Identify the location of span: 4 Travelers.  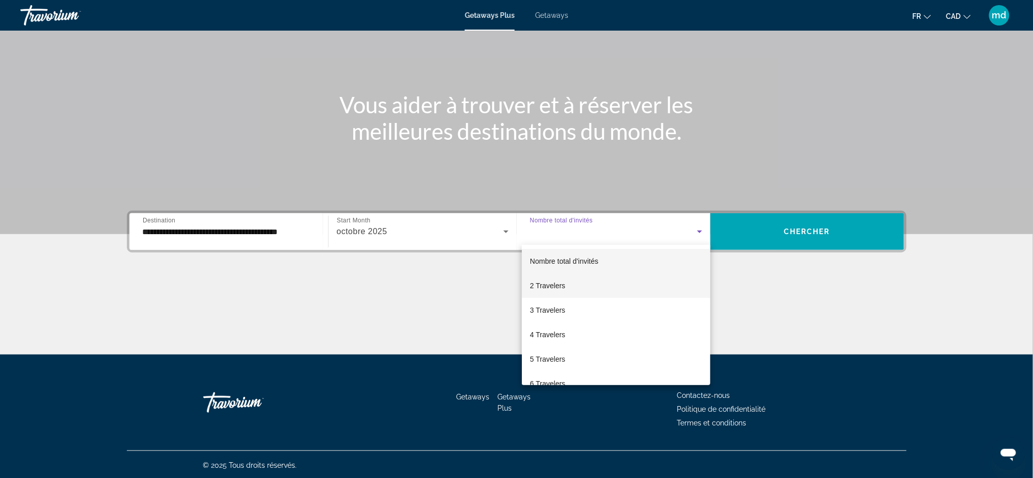
(548, 334).